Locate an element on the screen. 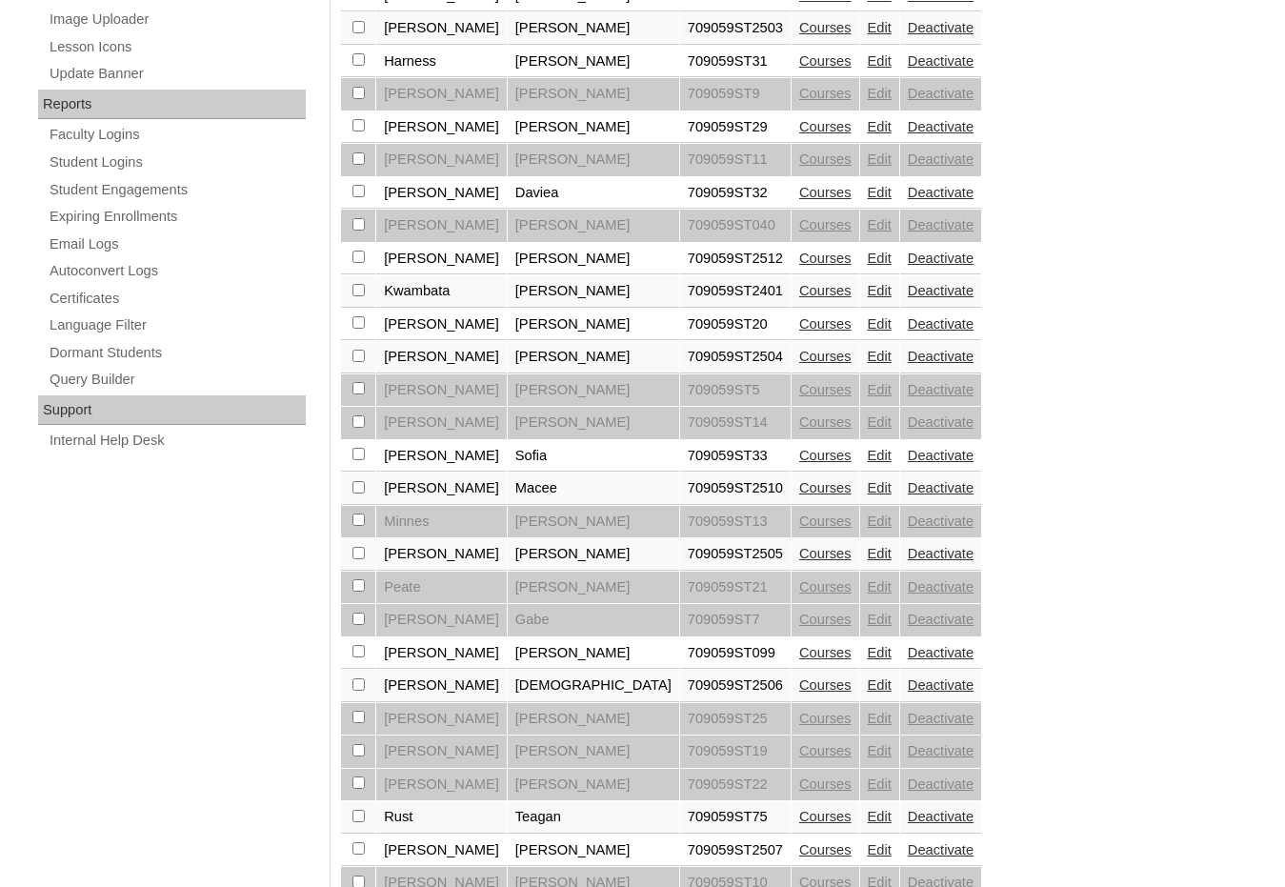 The image size is (1285, 887). td: Peate is located at coordinates (441, 588).